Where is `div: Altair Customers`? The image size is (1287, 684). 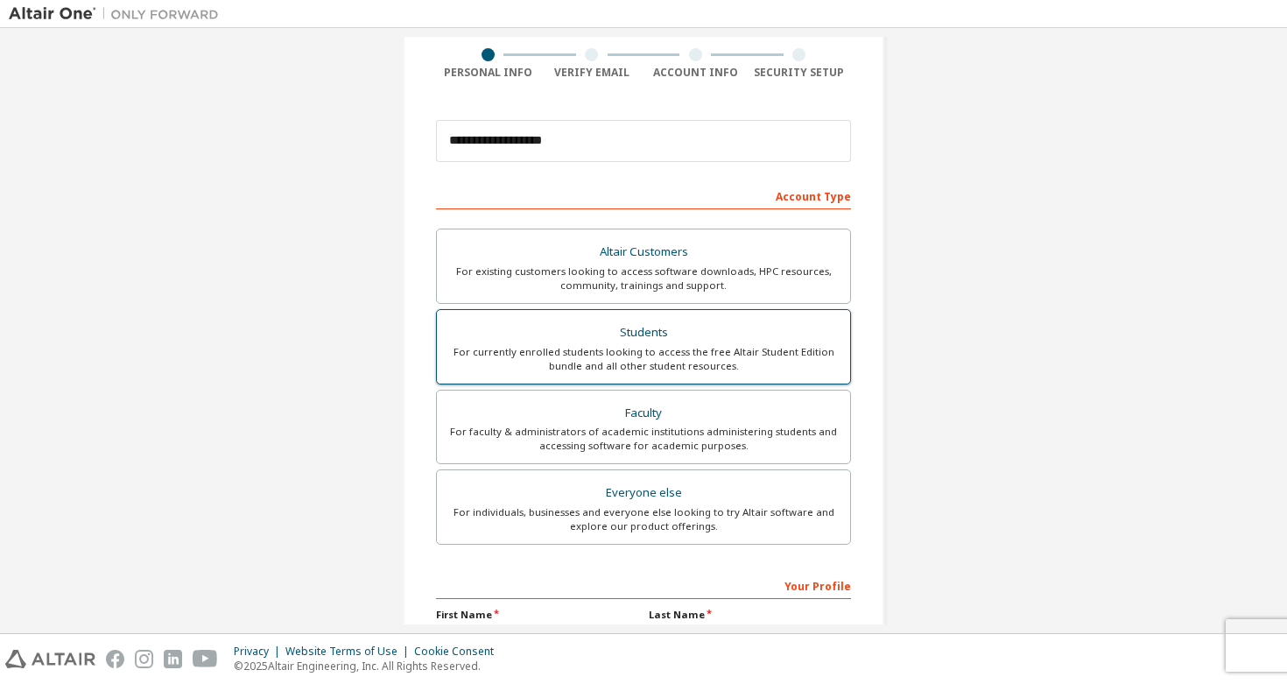
div: Altair Customers is located at coordinates (643, 252).